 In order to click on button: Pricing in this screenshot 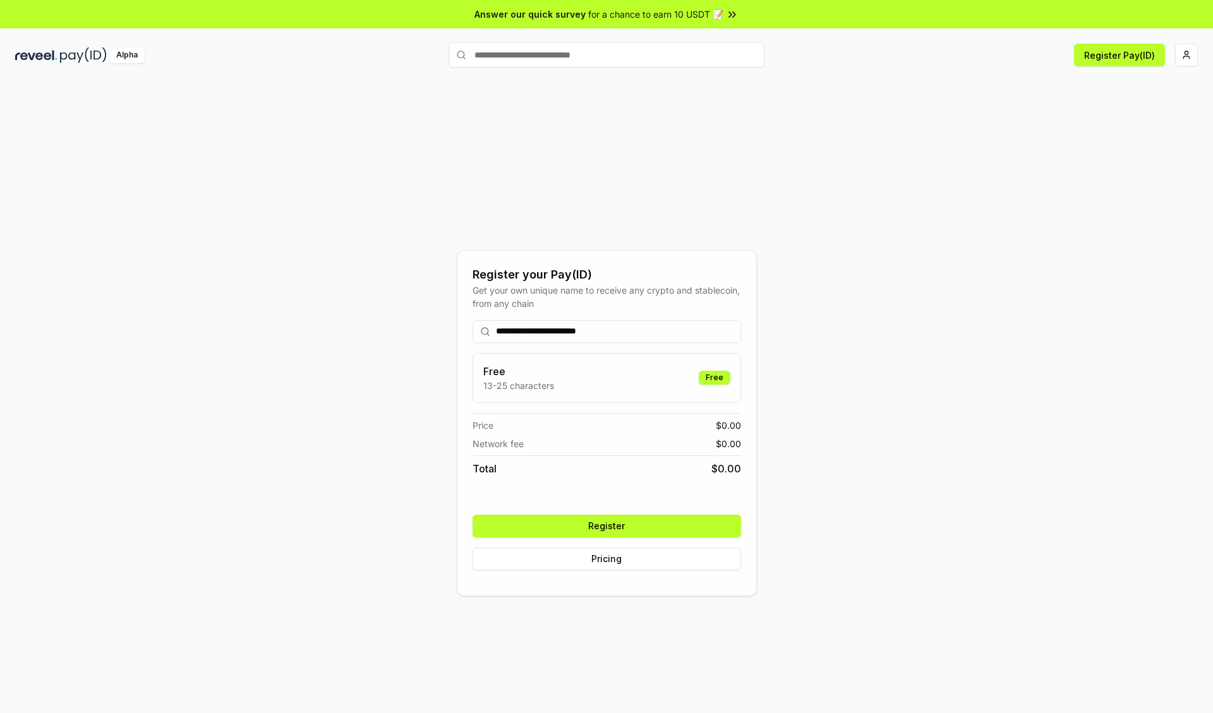, I will do `click(606, 559)`.